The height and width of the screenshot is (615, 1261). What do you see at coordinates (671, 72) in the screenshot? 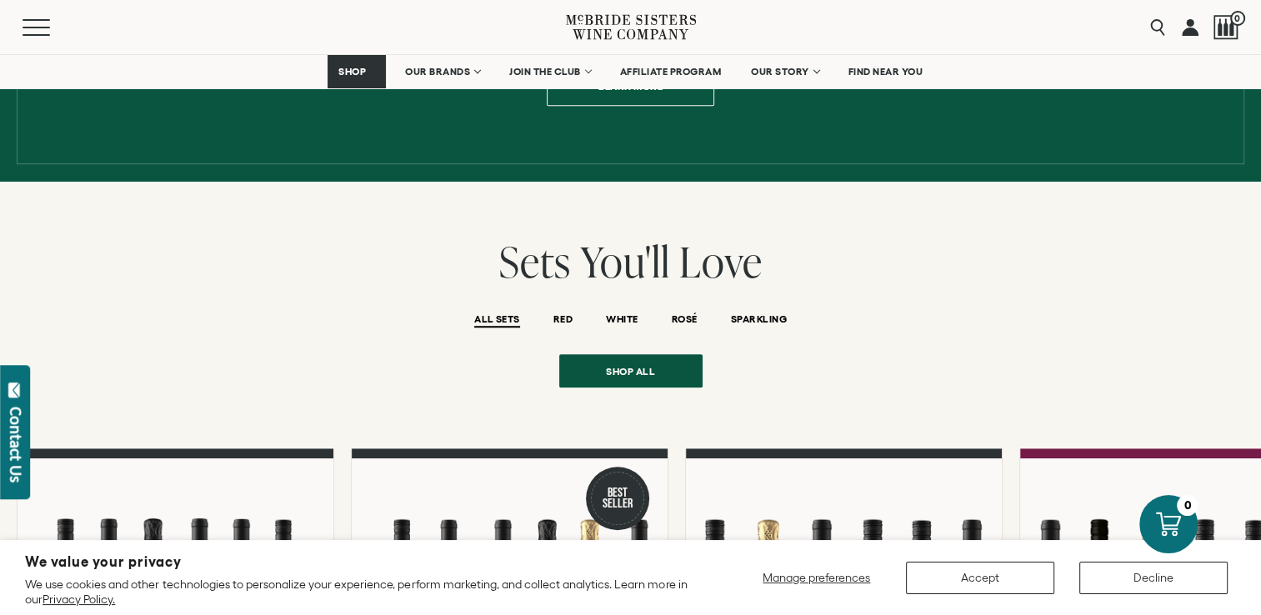
I see `a: AFFILIATE PROGRAM` at bounding box center [671, 72].